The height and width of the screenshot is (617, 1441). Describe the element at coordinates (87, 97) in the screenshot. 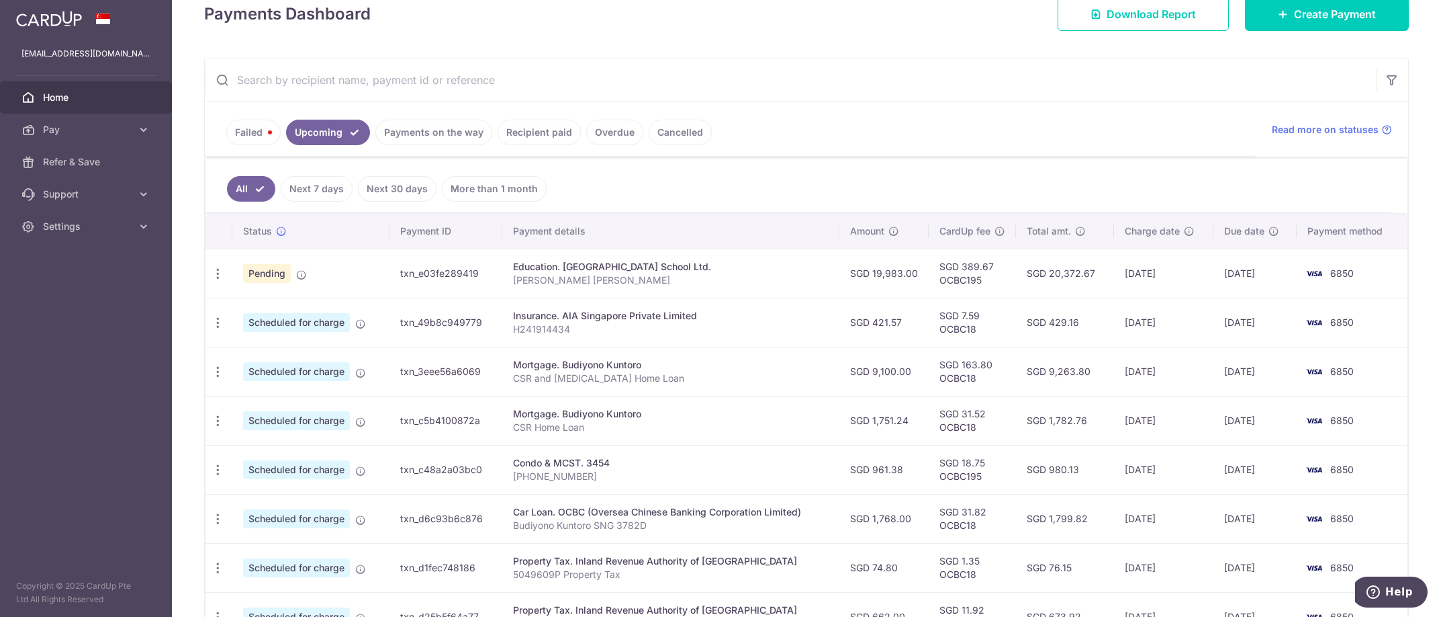

I see `span: Home` at that location.